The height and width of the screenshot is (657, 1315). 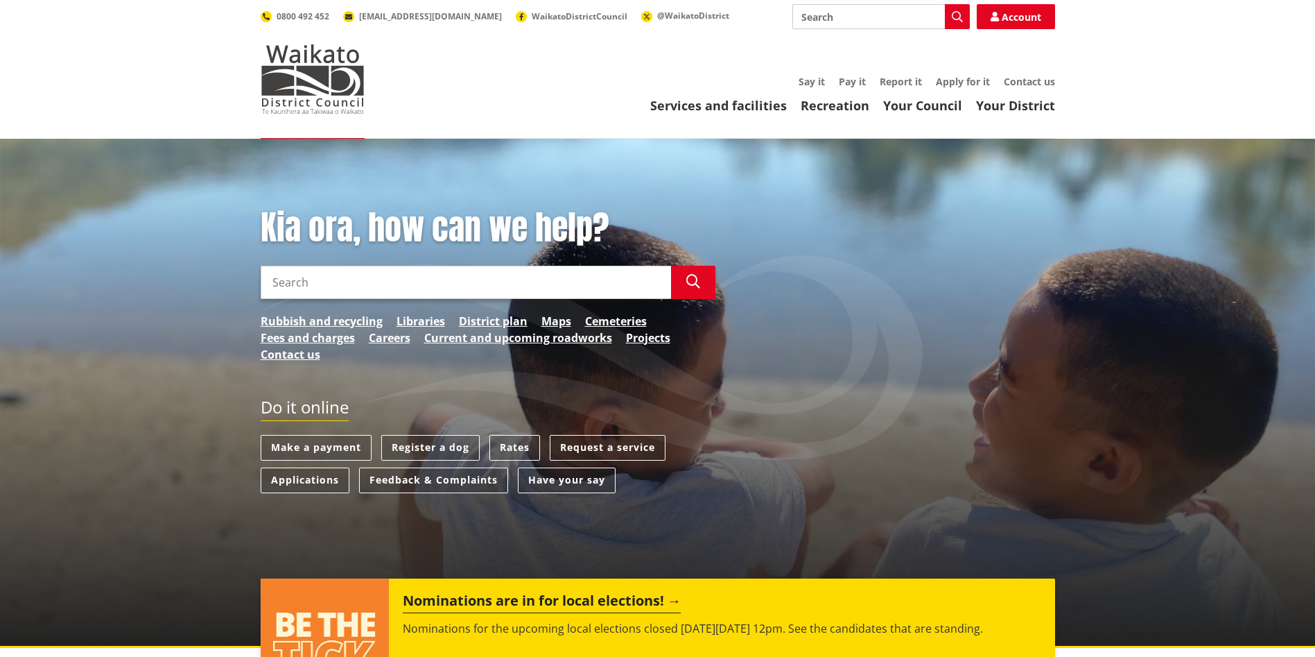 What do you see at coordinates (616, 321) in the screenshot?
I see `a: Cemeteries` at bounding box center [616, 321].